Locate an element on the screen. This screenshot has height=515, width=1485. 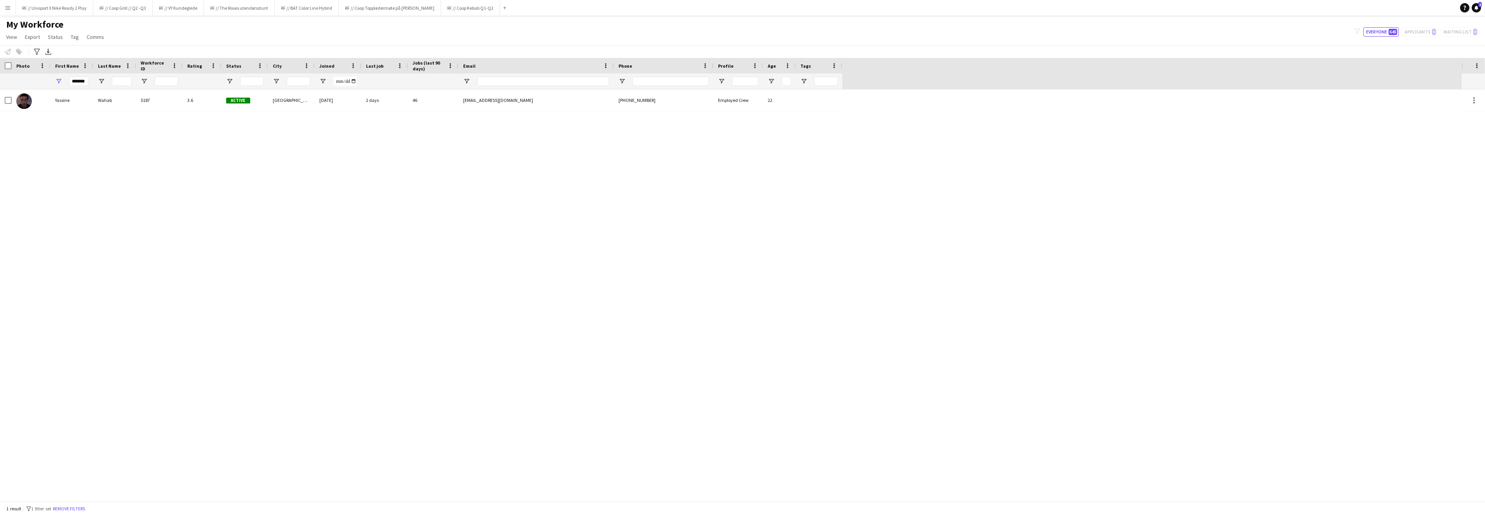
span: View is located at coordinates (12, 37).